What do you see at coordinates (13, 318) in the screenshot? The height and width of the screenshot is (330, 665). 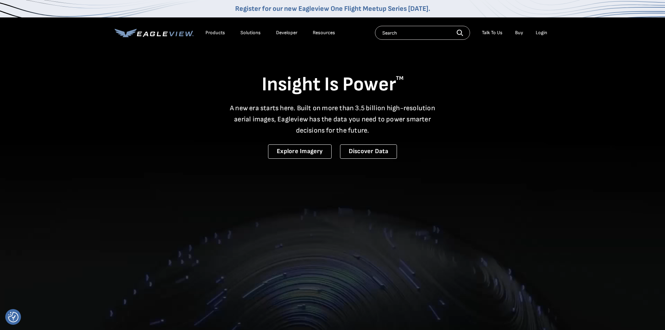 I see `img: Revisit consent button` at bounding box center [13, 318].